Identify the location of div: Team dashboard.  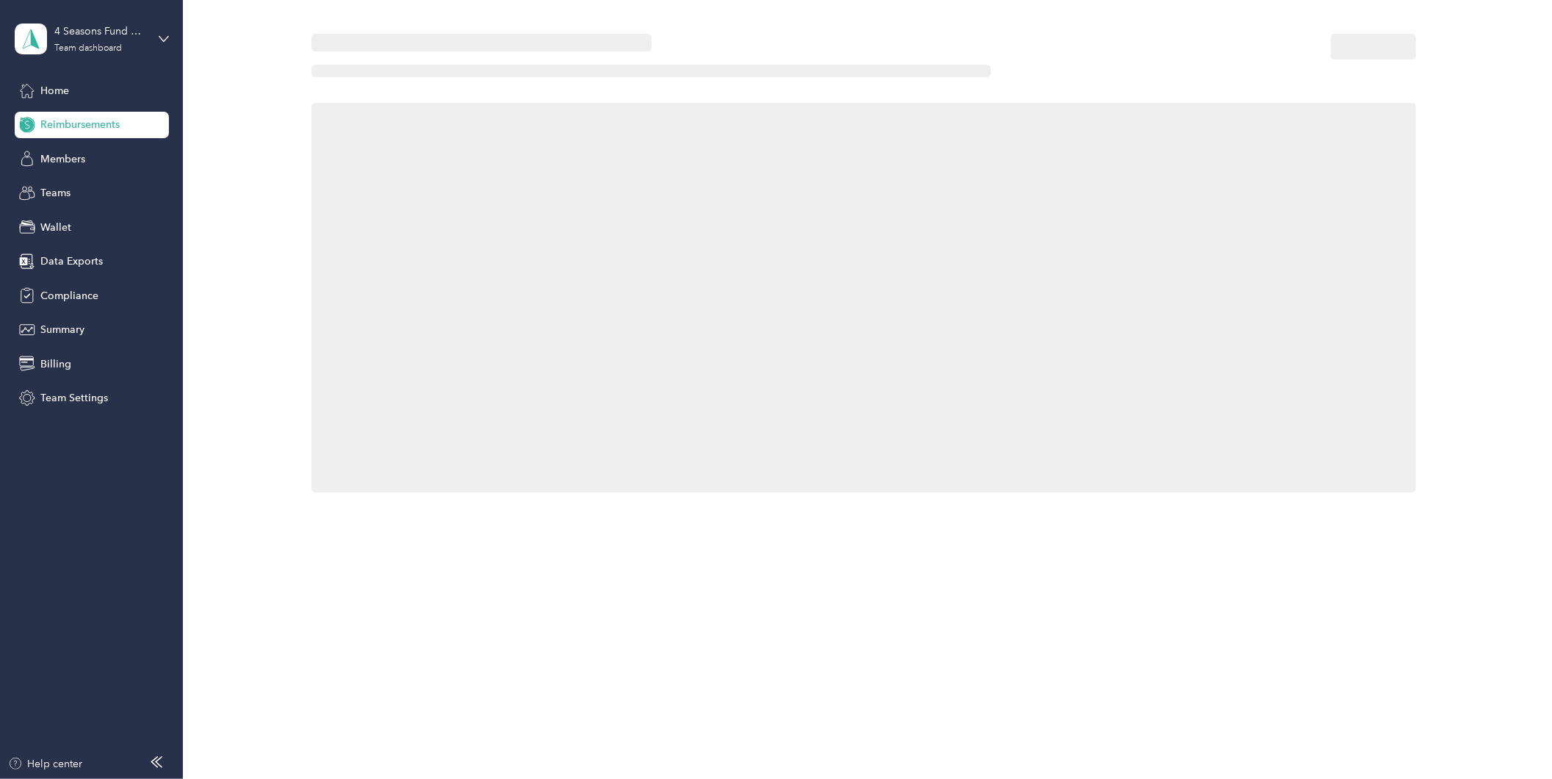
(88, 48).